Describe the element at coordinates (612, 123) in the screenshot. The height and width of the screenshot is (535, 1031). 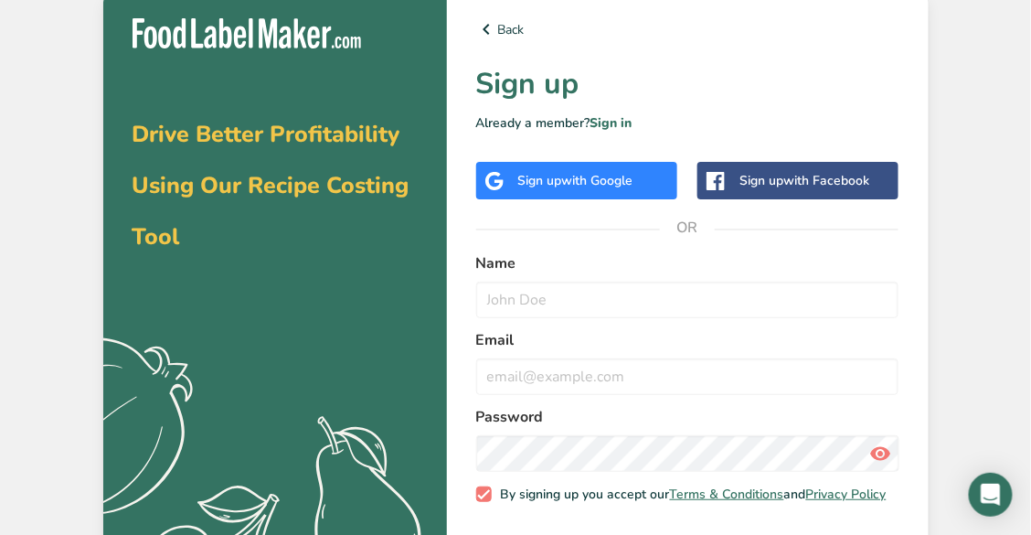
I see `a: Sign in` at that location.